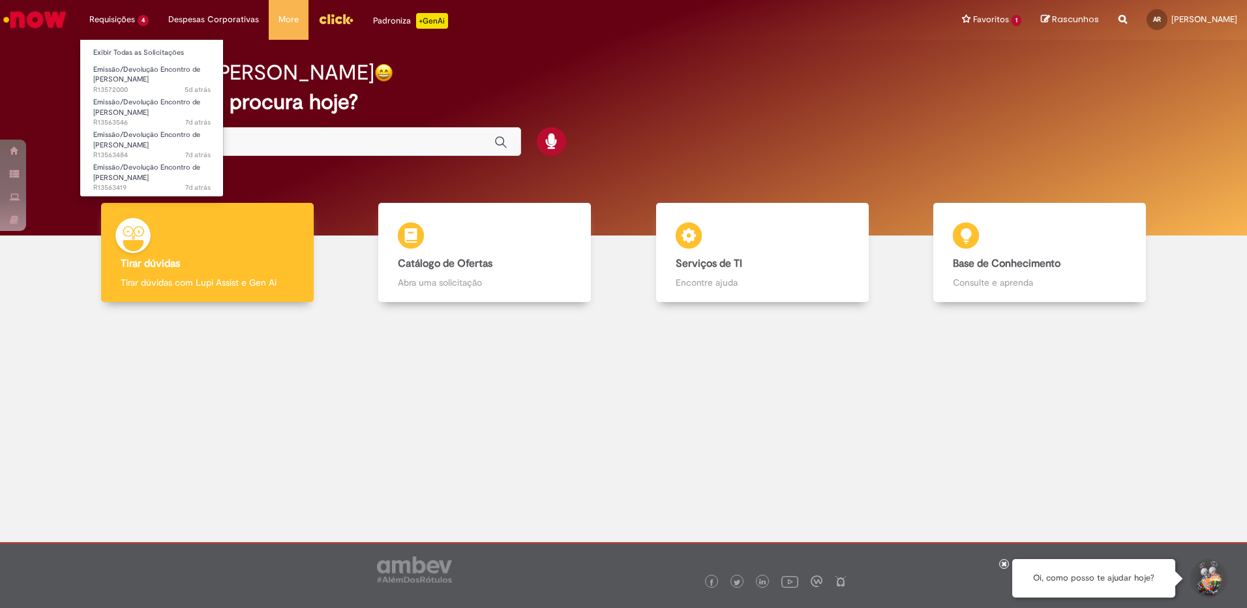 Image resolution: width=1247 pixels, height=608 pixels. Describe the element at coordinates (152, 174) in the screenshot. I see `a: Aberto R13563419 : Emissão/Devolução Encontro de Contas Fornecedor` at that location.